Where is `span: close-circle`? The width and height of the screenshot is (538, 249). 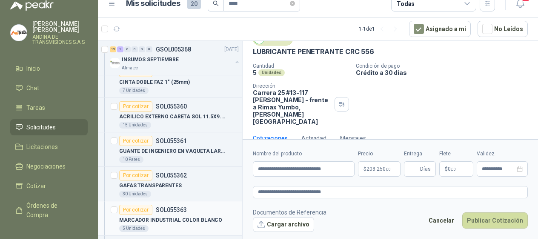 span: close-circle is located at coordinates (292, 3).